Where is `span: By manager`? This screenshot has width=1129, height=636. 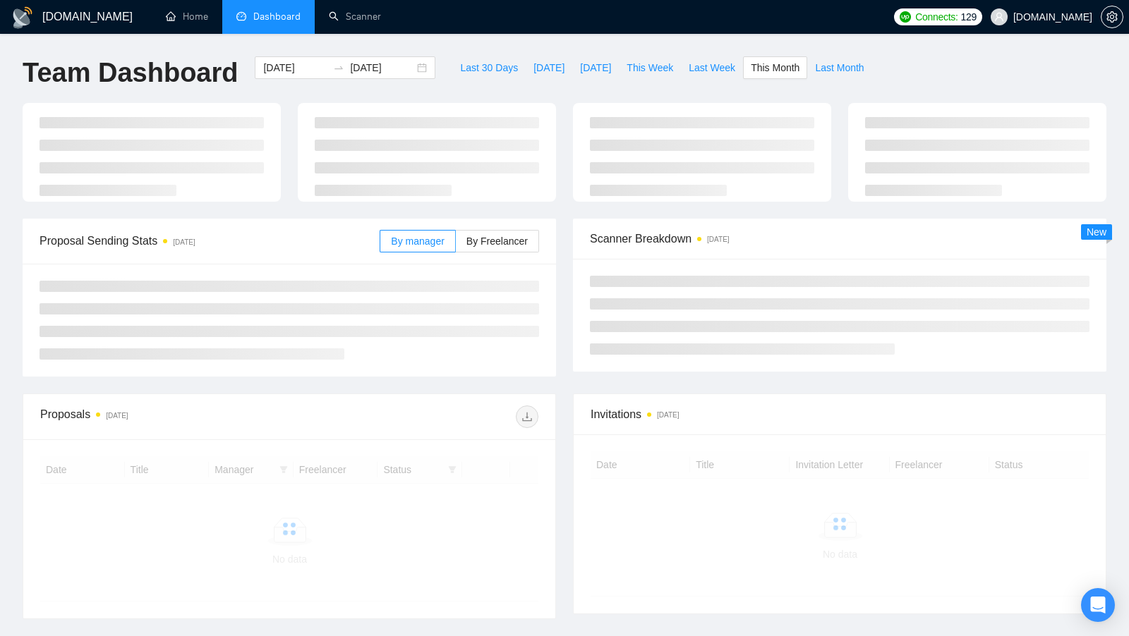
span: By manager is located at coordinates (417, 241).